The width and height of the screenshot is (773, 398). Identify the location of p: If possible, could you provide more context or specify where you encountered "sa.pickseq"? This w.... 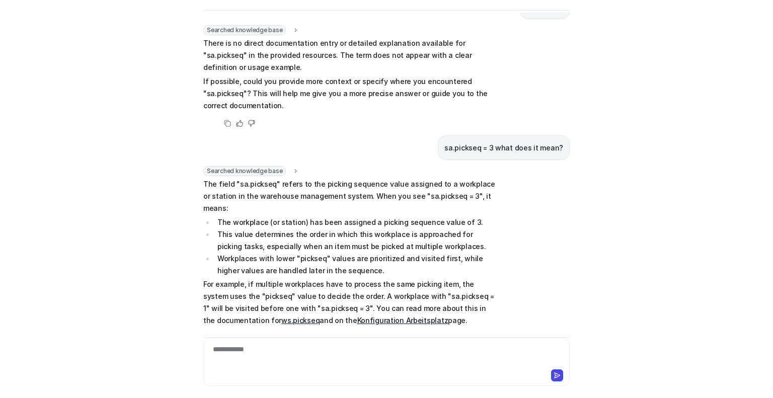
(350, 94).